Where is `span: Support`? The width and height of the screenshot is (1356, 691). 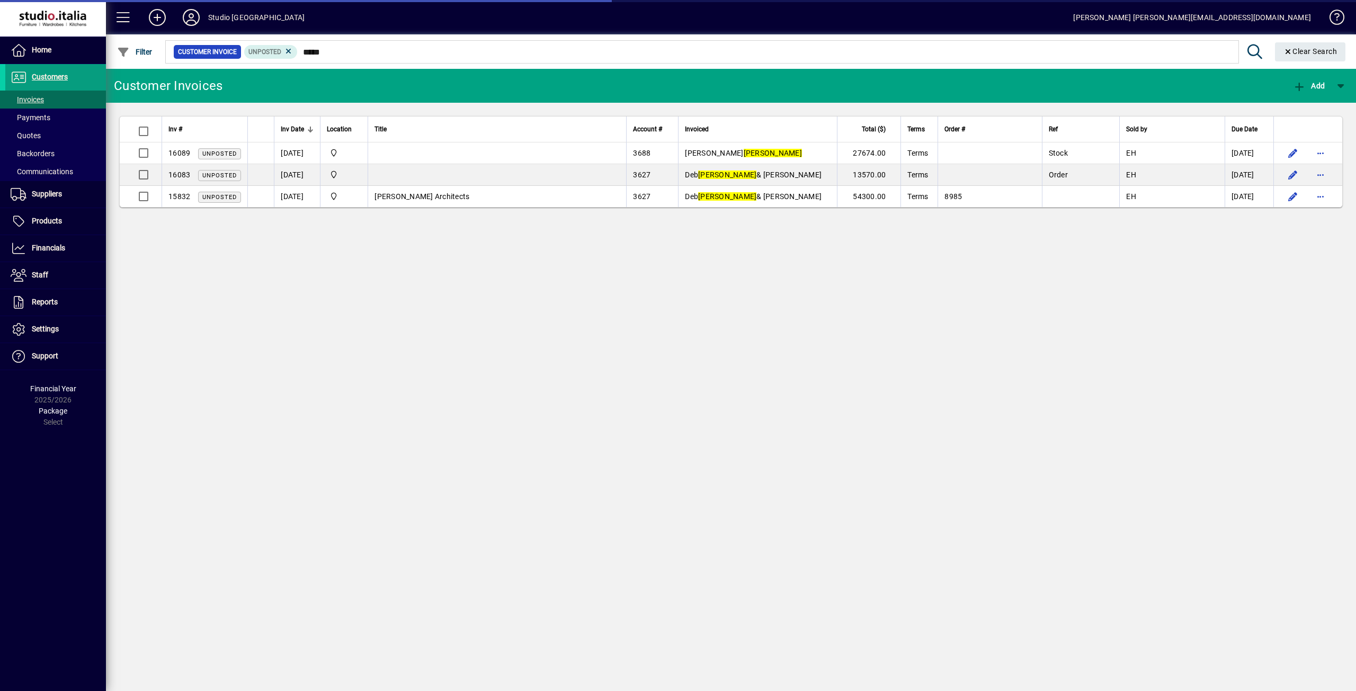 span: Support is located at coordinates (45, 356).